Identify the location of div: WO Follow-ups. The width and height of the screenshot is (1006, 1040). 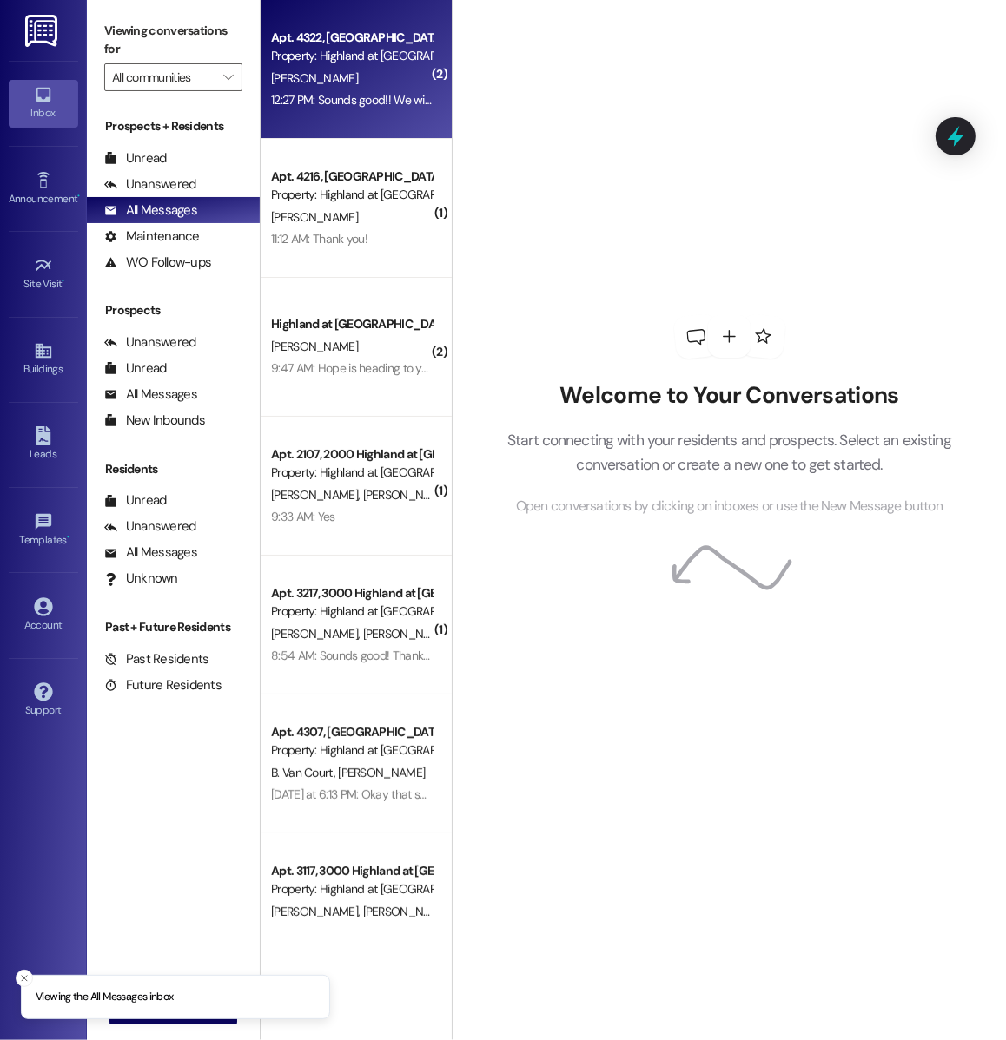
(157, 262).